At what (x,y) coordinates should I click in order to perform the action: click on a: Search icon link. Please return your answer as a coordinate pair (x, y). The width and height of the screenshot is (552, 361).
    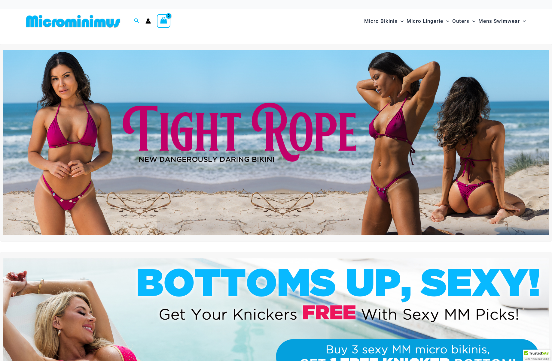
    Looking at the image, I should click on (137, 21).